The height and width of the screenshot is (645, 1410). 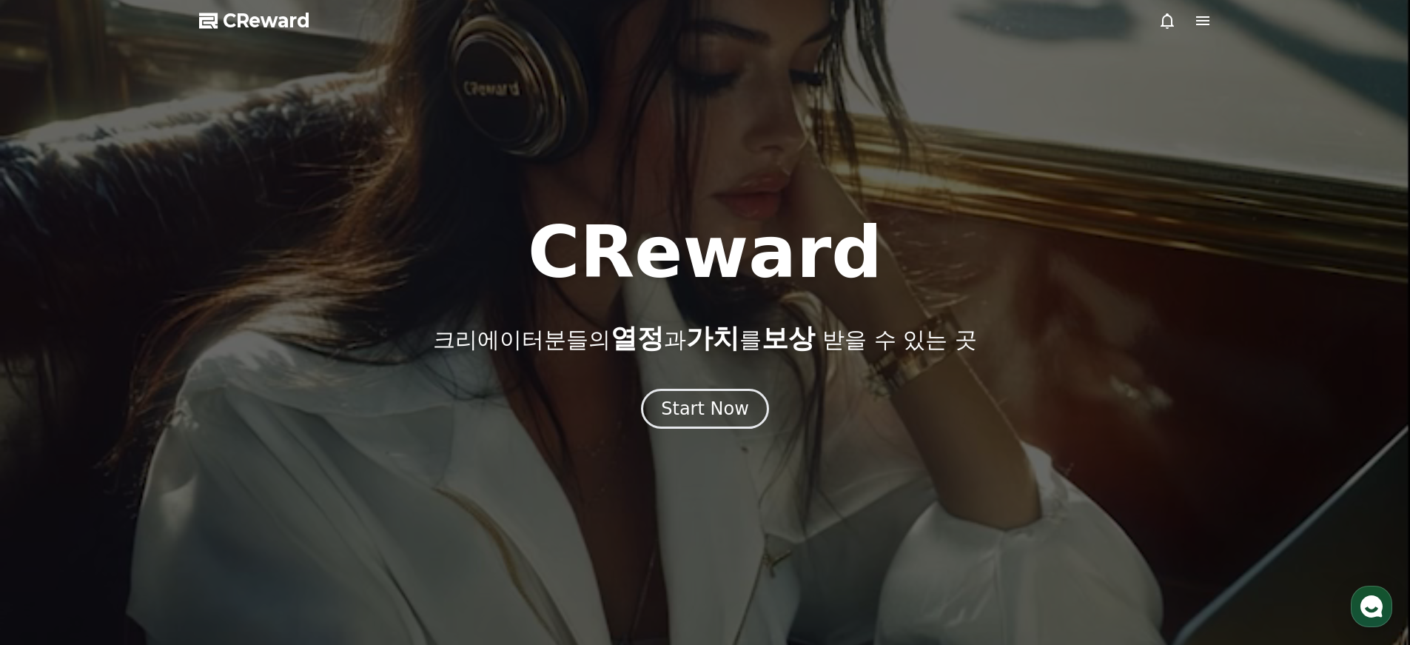 What do you see at coordinates (255, 21) in the screenshot?
I see `a: CReward` at bounding box center [255, 21].